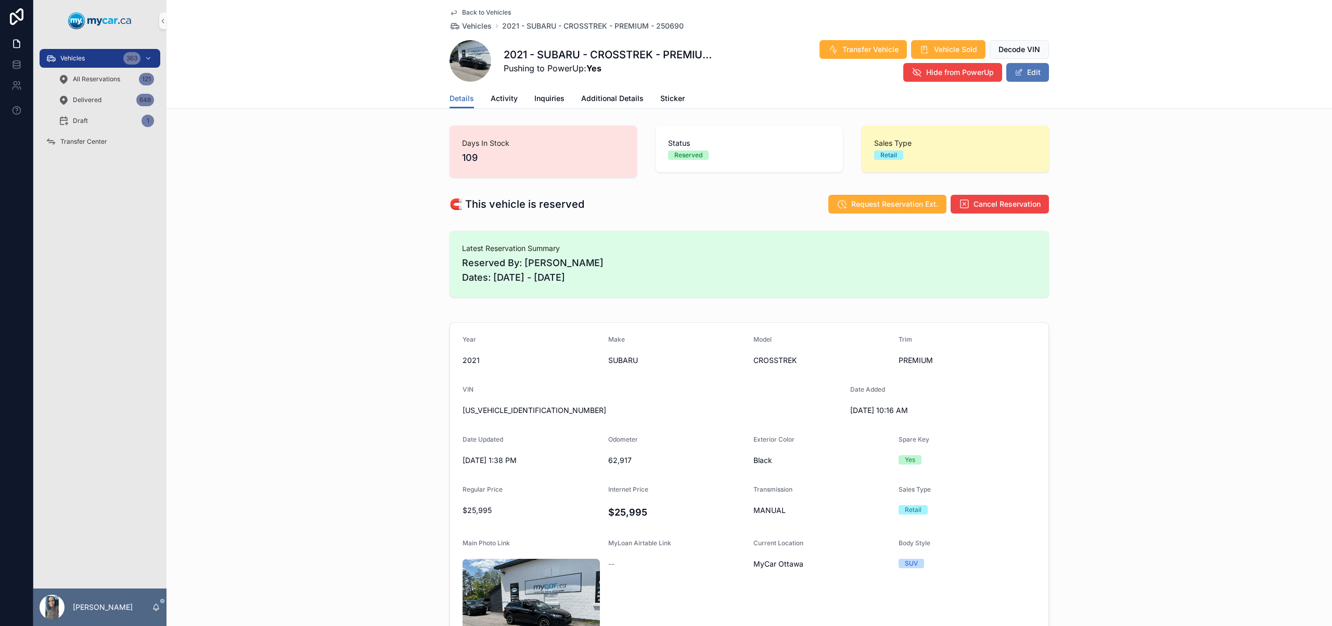  What do you see at coordinates (749, 143) in the screenshot?
I see `span: Status` at bounding box center [749, 143].